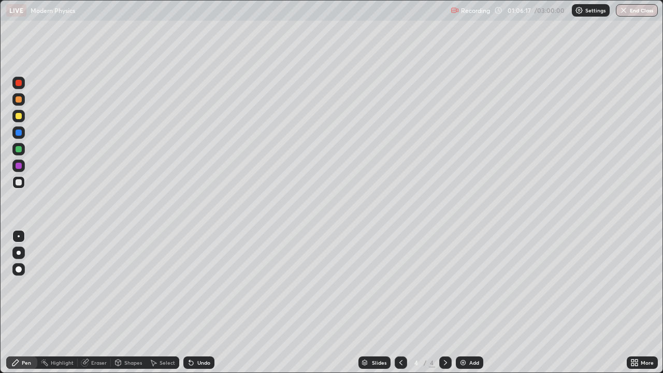  I want to click on button: End Class, so click(636, 10).